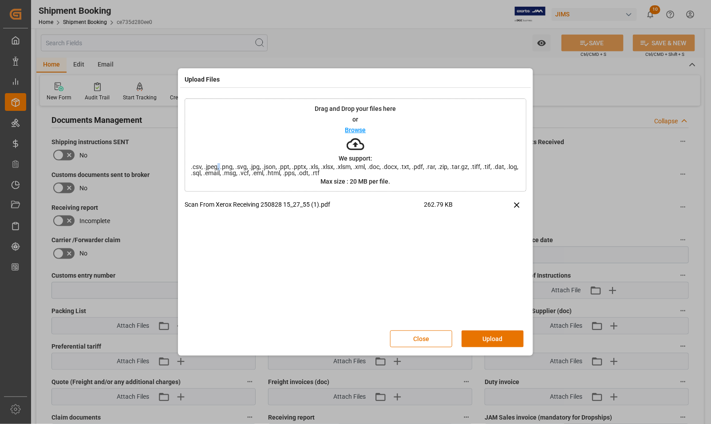 The image size is (711, 424). Describe the element at coordinates (356, 130) in the screenshot. I see `p: Browse` at that location.